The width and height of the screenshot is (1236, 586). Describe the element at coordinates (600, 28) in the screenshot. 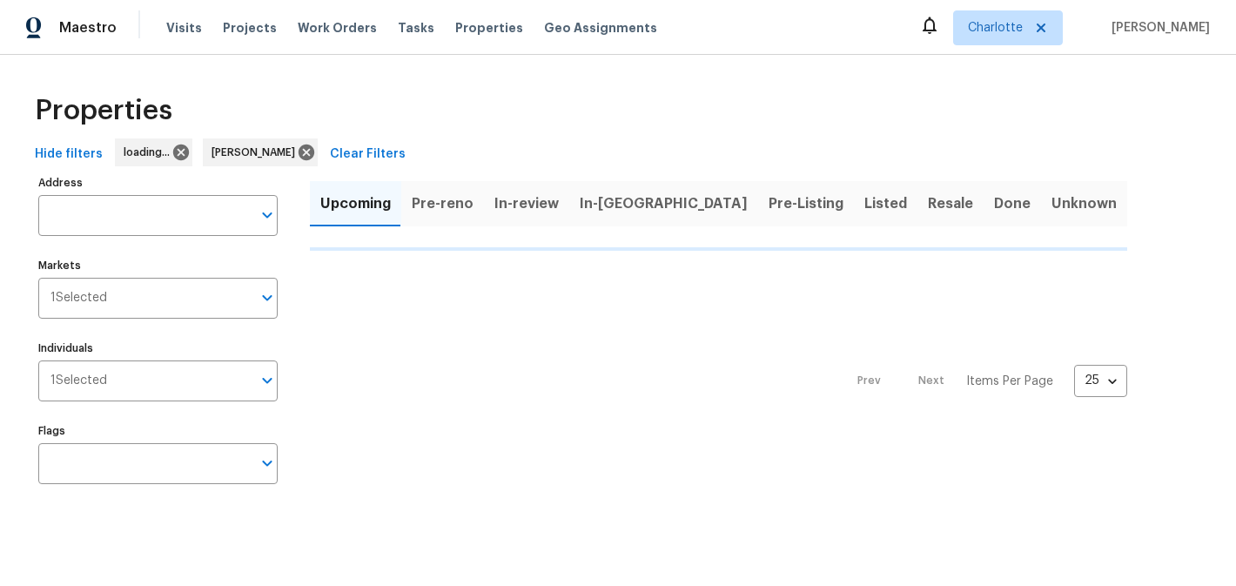

I see `span: Geo Assignments` at that location.